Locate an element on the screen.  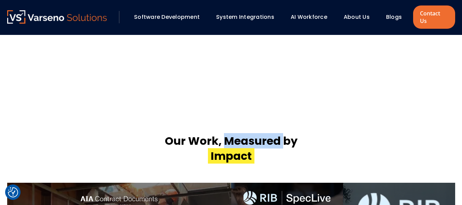
a: About Us is located at coordinates (357, 17).